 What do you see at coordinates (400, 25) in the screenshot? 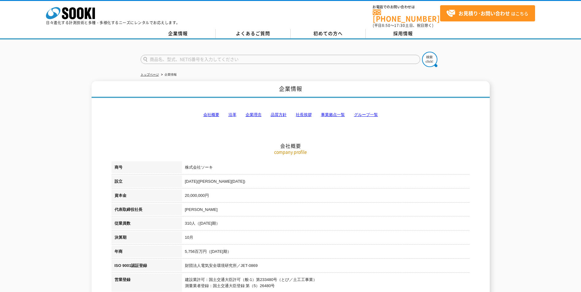
I see `span: 17:30` at bounding box center [400, 25].